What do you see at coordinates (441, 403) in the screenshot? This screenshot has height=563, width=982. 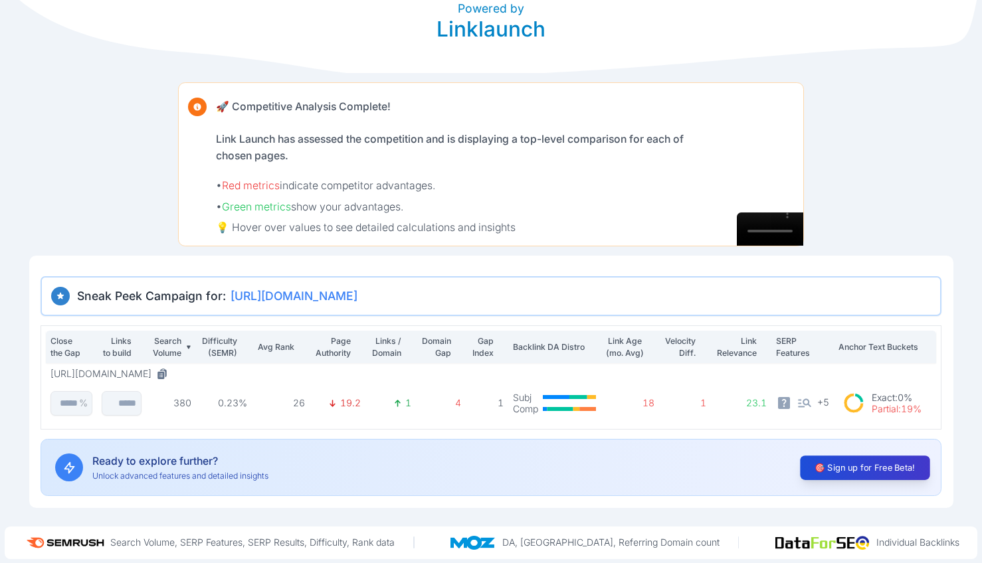 I see `p: 4` at bounding box center [441, 403].